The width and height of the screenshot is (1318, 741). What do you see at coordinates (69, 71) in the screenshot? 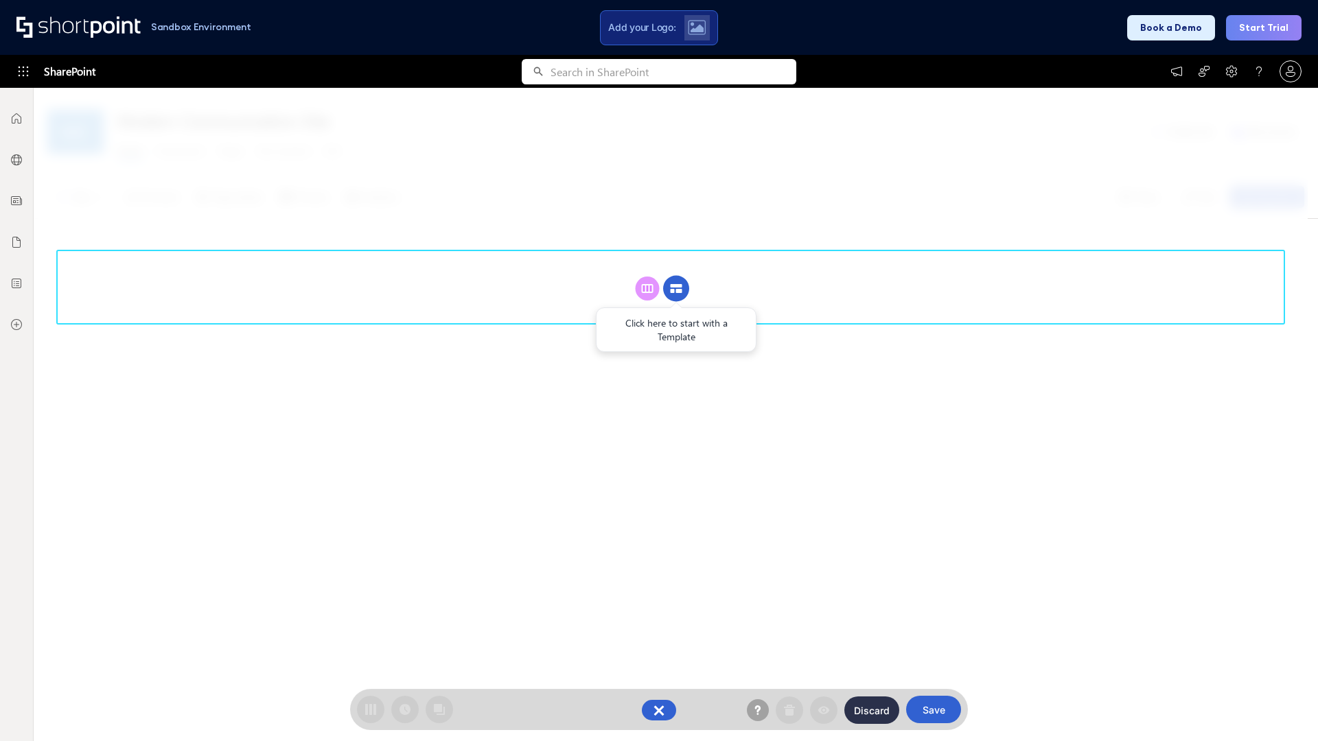
I see `span: SharePoint` at bounding box center [69, 71].